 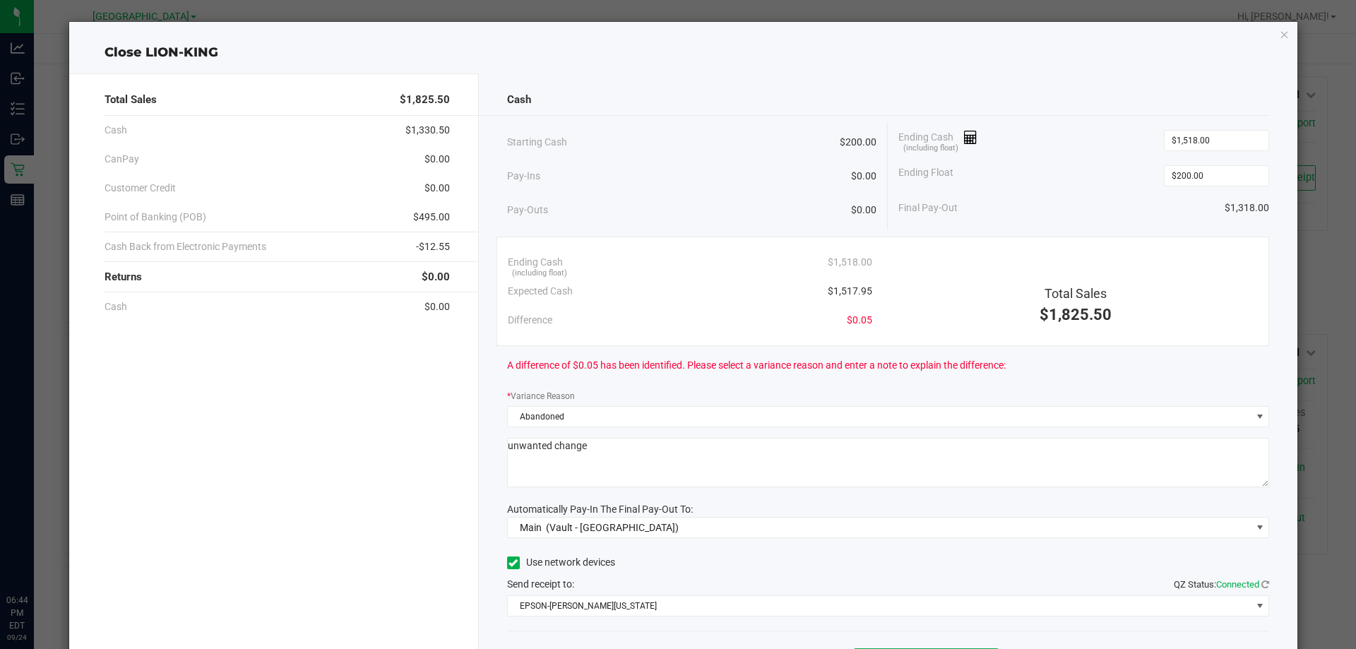 I want to click on span: Pay-Outs, so click(x=528, y=210).